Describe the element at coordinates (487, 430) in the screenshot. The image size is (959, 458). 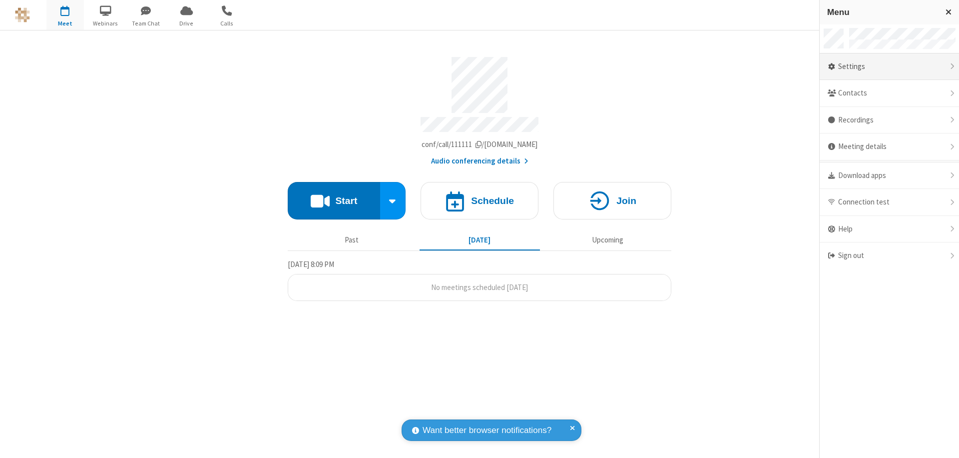
I see `span: Want better browser notifications?` at that location.